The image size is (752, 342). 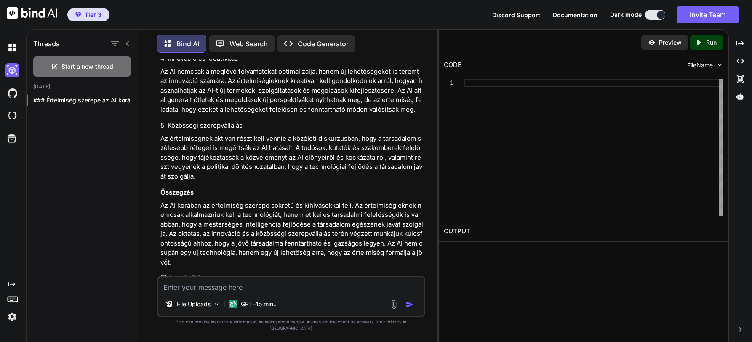 I want to click on div: 1, so click(x=449, y=83).